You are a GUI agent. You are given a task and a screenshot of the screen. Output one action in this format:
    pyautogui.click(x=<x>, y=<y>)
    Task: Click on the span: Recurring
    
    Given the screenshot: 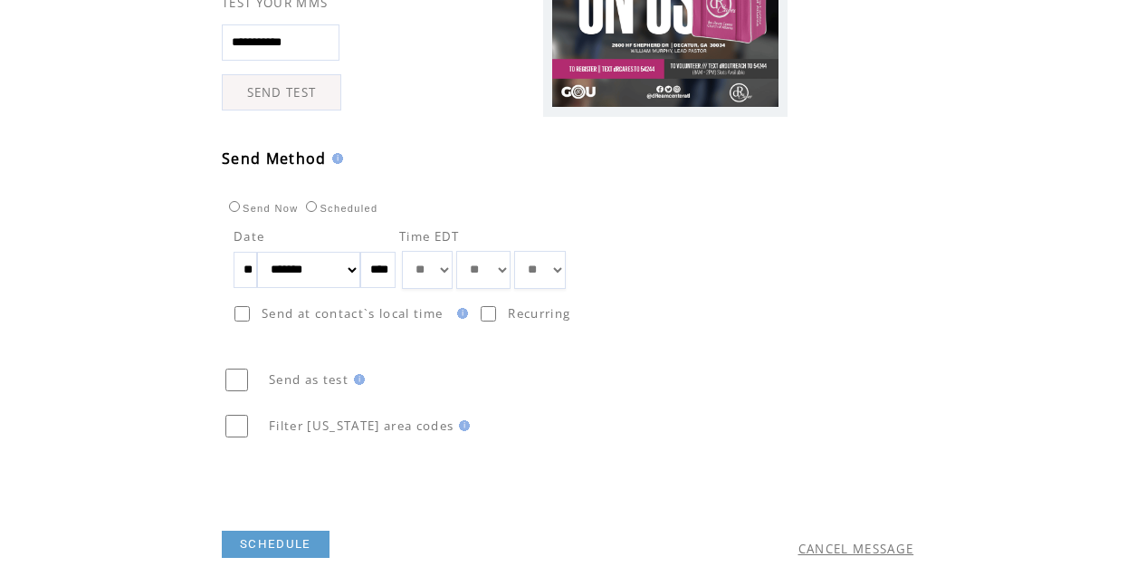 What is the action you would take?
    pyautogui.click(x=539, y=313)
    